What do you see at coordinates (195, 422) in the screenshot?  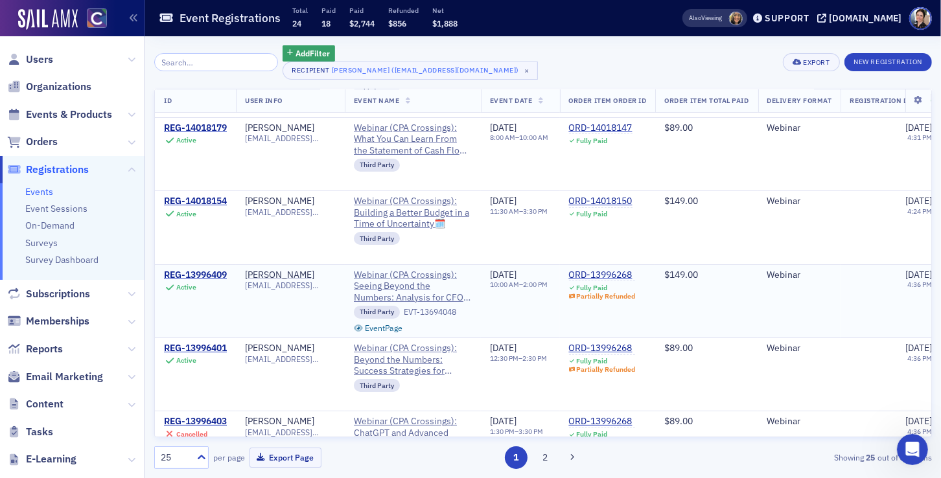 I see `a: REG-13996403` at bounding box center [195, 422].